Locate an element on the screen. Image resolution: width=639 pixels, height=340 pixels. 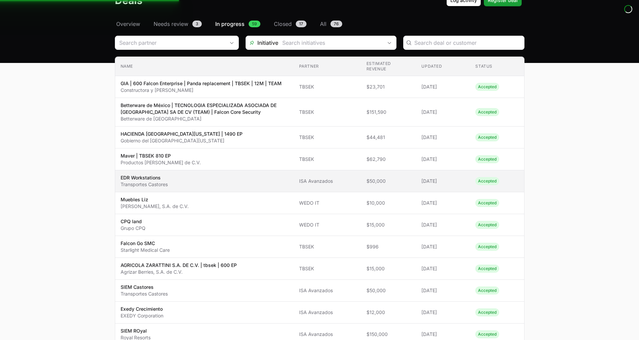
span: $62,790 is located at coordinates (389, 159).